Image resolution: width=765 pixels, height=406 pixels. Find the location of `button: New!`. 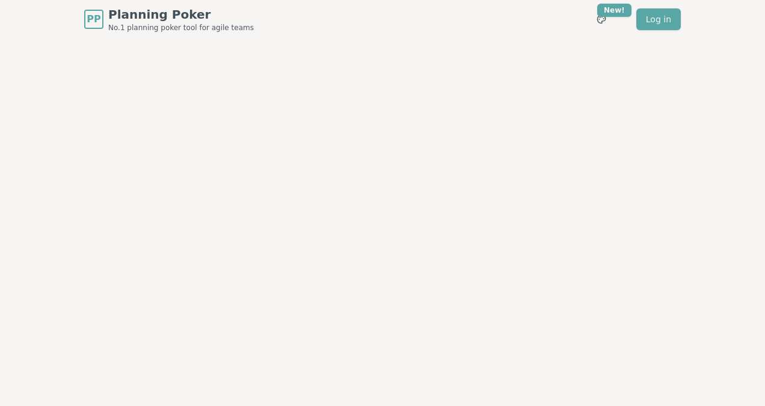

button: New! is located at coordinates (602, 19).